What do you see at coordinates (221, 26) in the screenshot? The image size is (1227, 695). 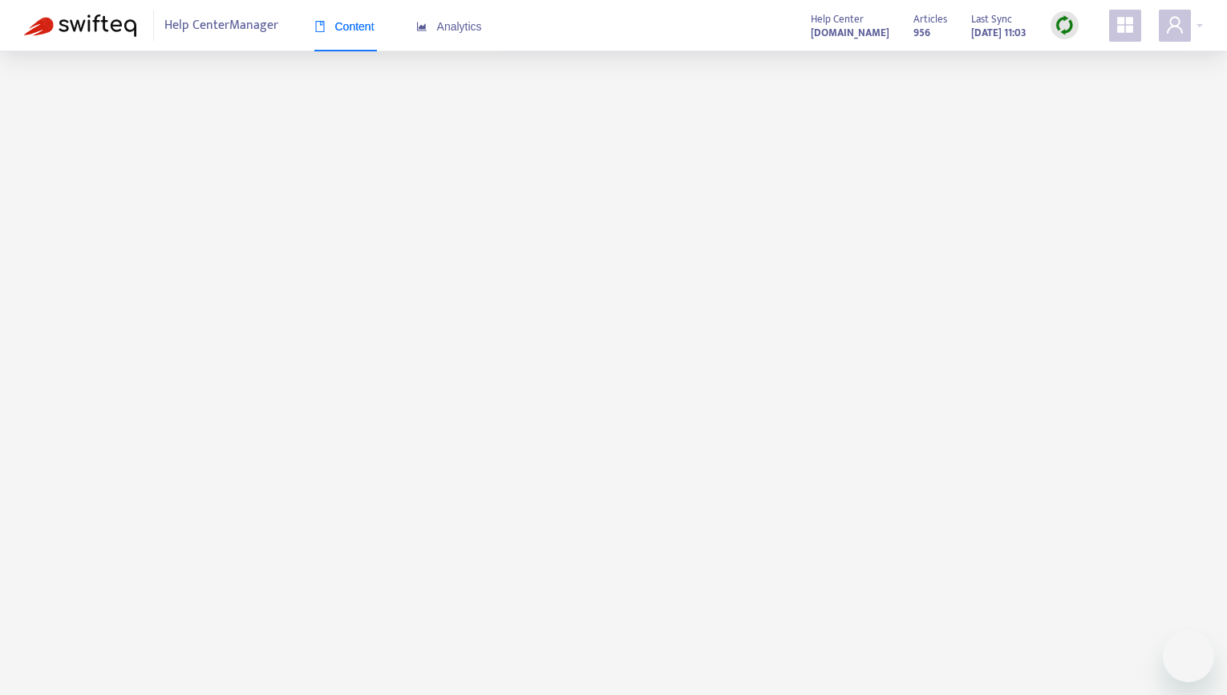 I see `span: Help Center Manager` at bounding box center [221, 26].